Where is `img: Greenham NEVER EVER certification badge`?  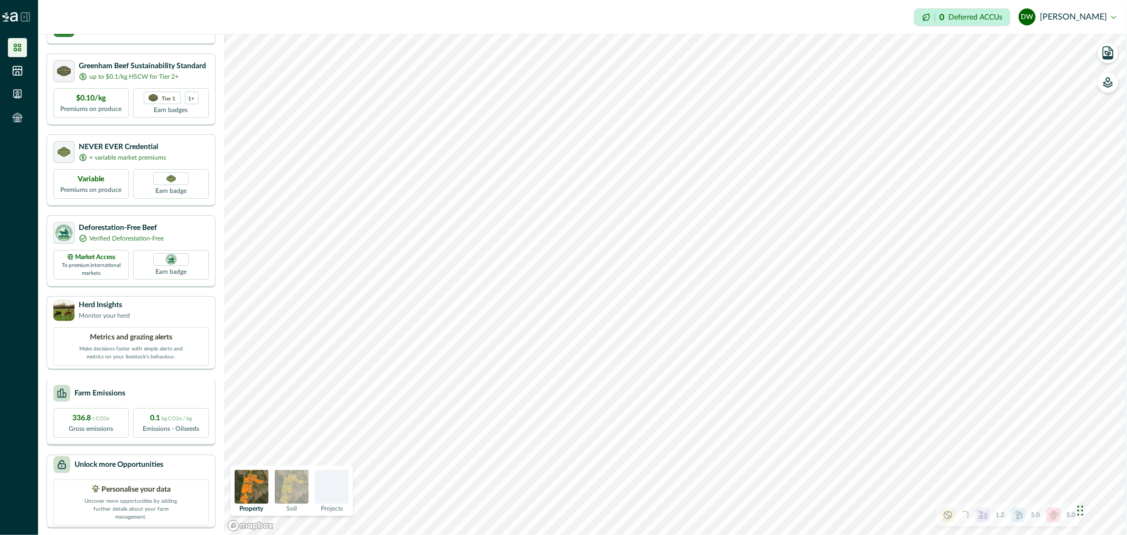
img: Greenham NEVER EVER certification badge is located at coordinates (171, 179).